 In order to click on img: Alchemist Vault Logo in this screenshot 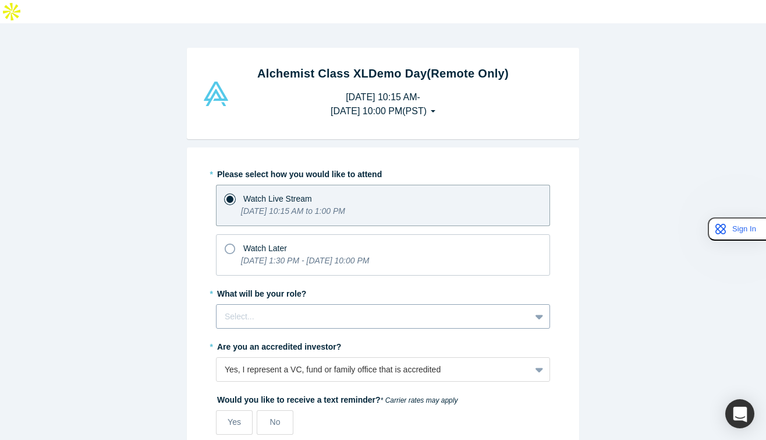, I will do `click(216, 94)`.